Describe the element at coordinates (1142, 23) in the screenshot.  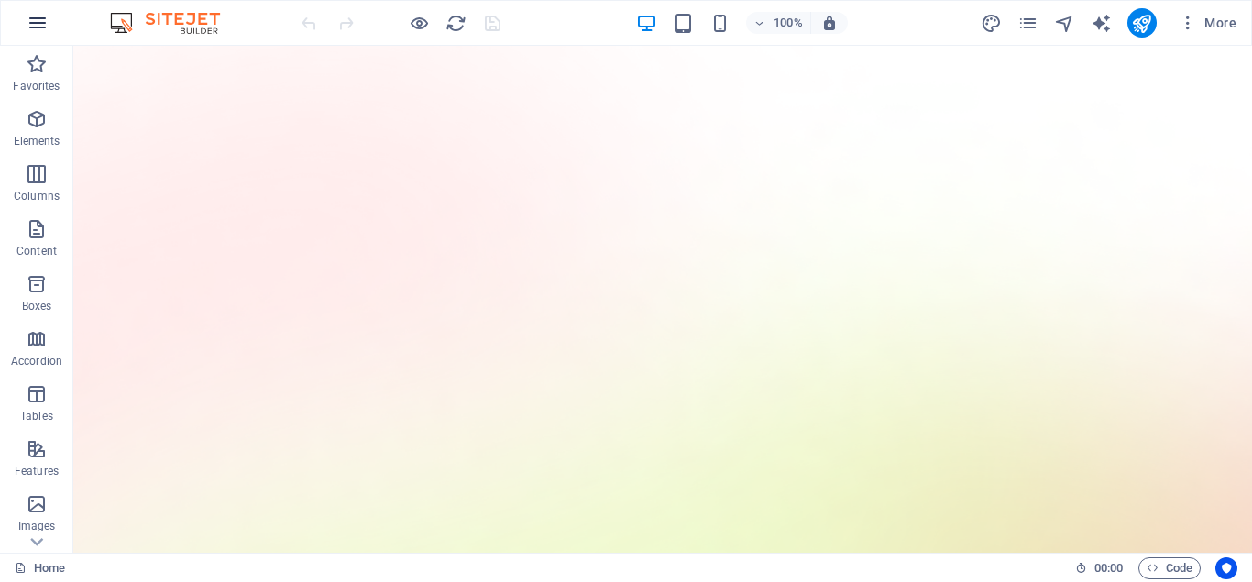
I see `button: publish` at that location.